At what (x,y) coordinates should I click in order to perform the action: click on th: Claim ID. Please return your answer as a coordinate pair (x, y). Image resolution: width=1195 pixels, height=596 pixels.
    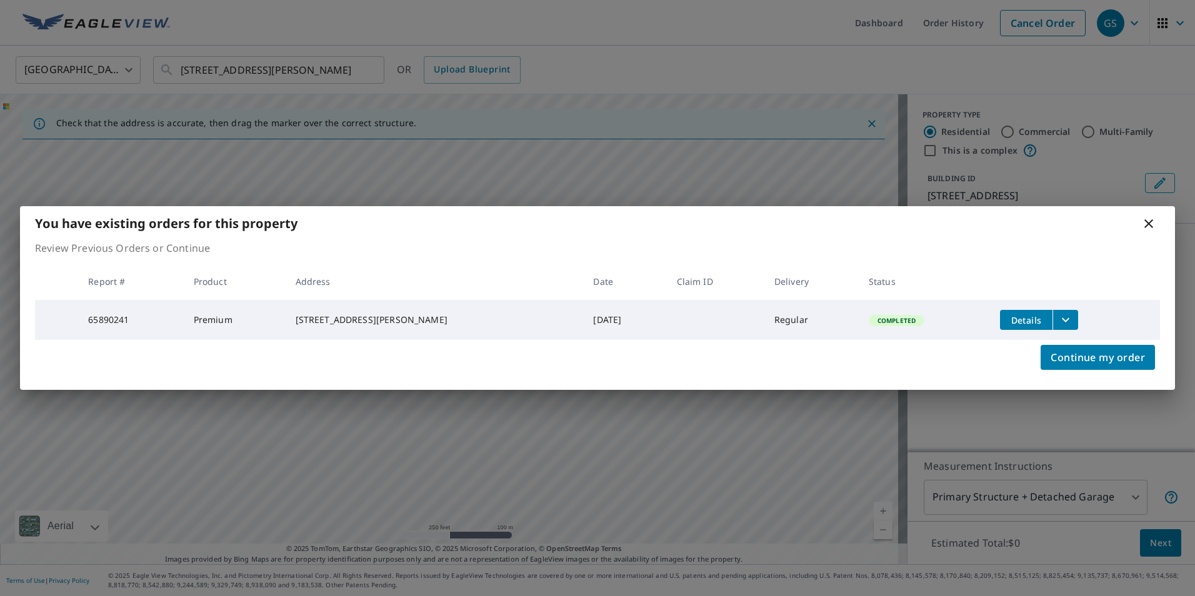
    Looking at the image, I should click on (716, 281).